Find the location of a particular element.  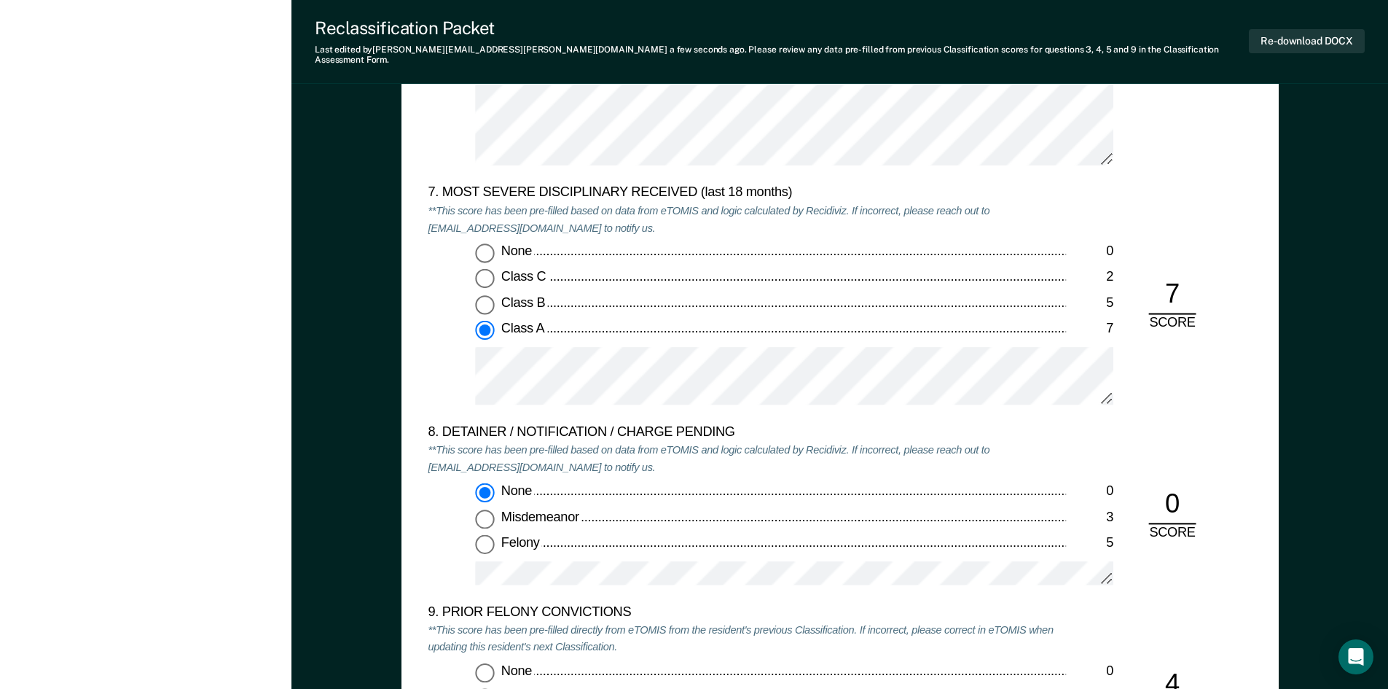

div: 2 is located at coordinates (1089, 278).